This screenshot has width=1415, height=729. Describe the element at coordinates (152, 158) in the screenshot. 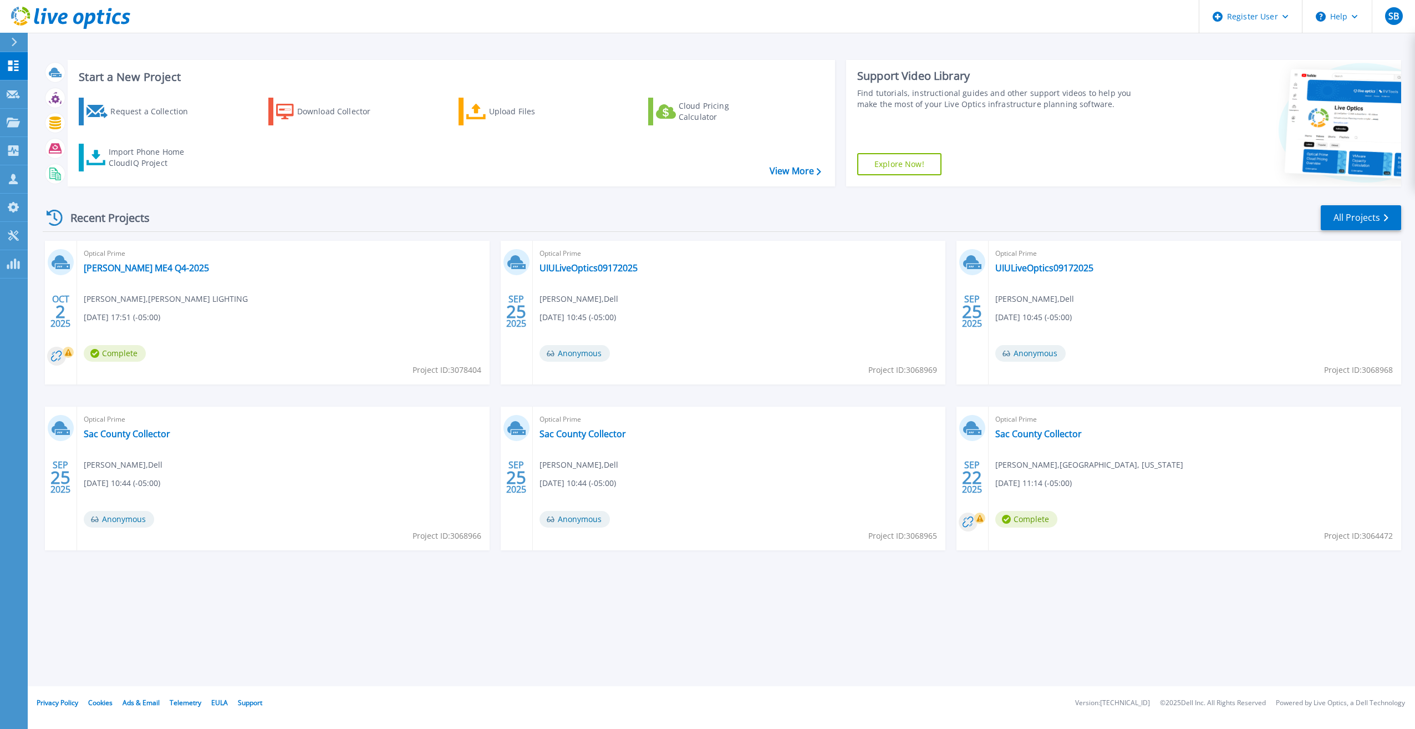

I see `div: Import Phone Home CloudIQ Project` at that location.